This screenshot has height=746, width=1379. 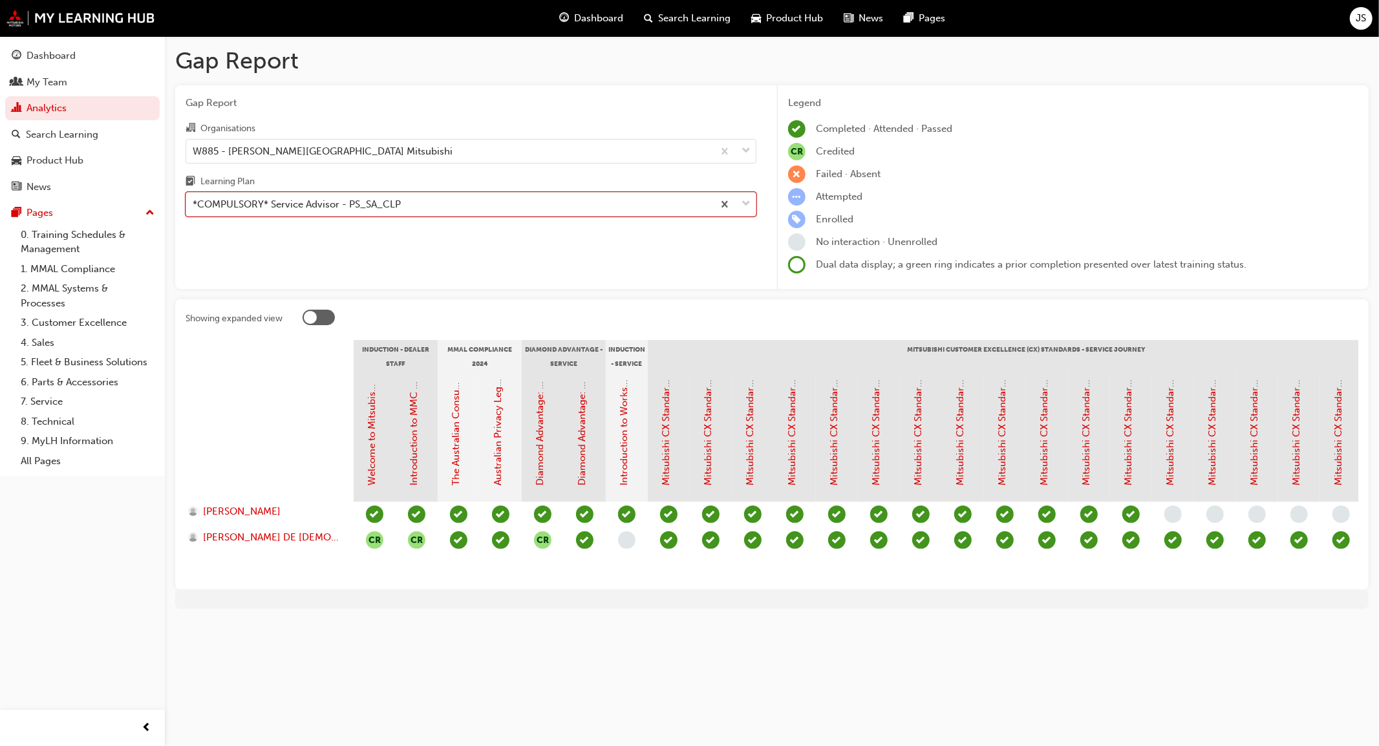 I want to click on span: learningplan-icon, so click(x=190, y=182).